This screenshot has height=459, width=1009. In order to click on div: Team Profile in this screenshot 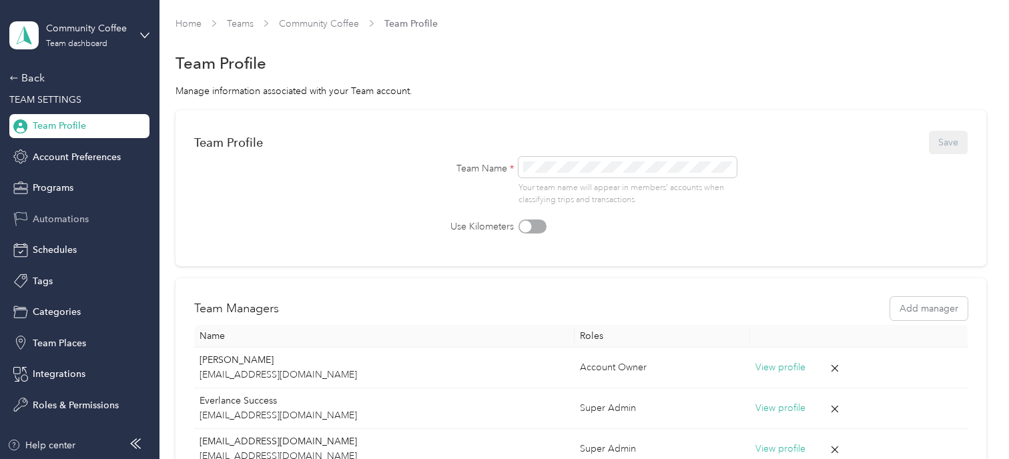, I will do `click(228, 142)`.